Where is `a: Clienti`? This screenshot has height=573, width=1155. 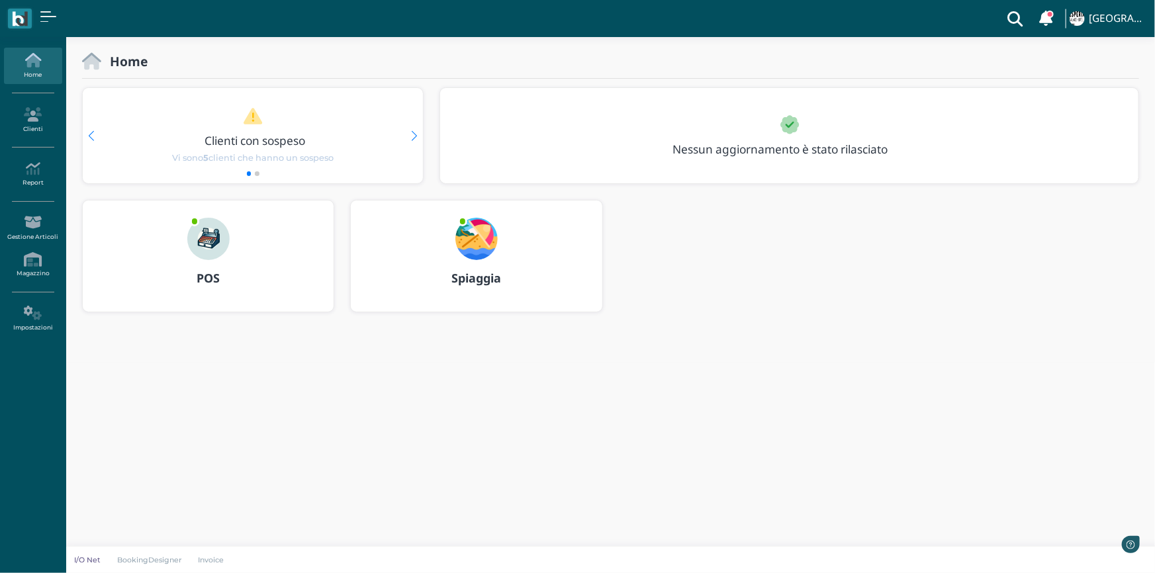
a: Clienti is located at coordinates (32, 120).